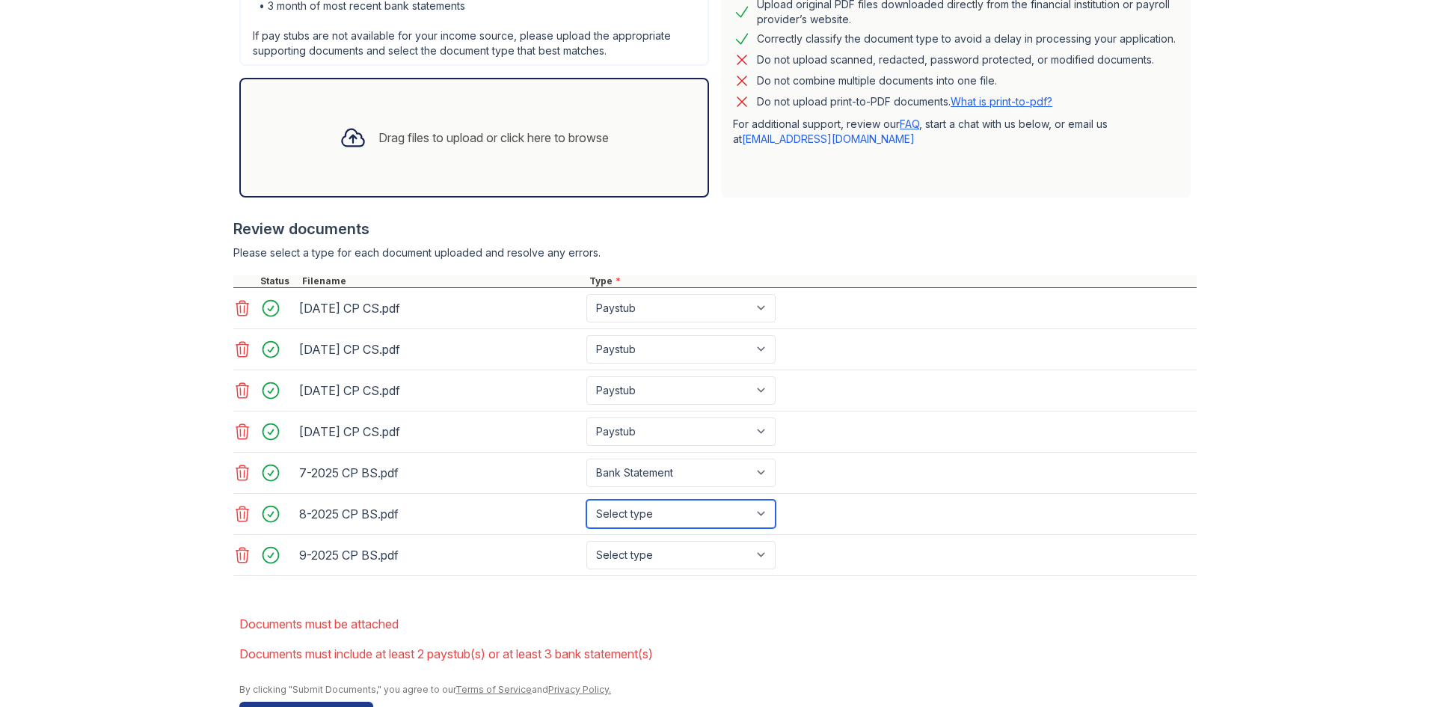 The image size is (1436, 707). What do you see at coordinates (715, 253) in the screenshot?
I see `div: Please select a type for each document uploaded and resolve any errors.` at bounding box center [715, 253].